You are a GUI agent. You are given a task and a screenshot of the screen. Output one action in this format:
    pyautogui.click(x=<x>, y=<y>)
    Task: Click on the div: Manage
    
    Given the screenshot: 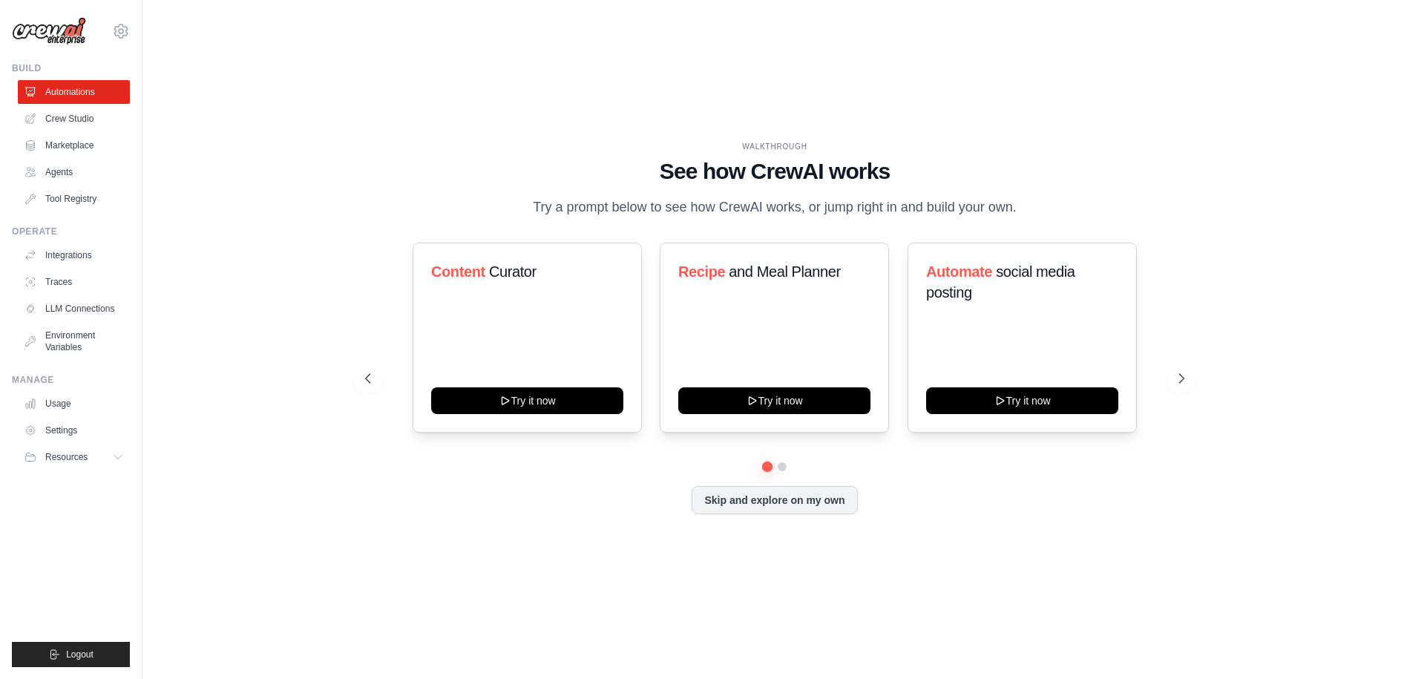 What is the action you would take?
    pyautogui.click(x=71, y=380)
    